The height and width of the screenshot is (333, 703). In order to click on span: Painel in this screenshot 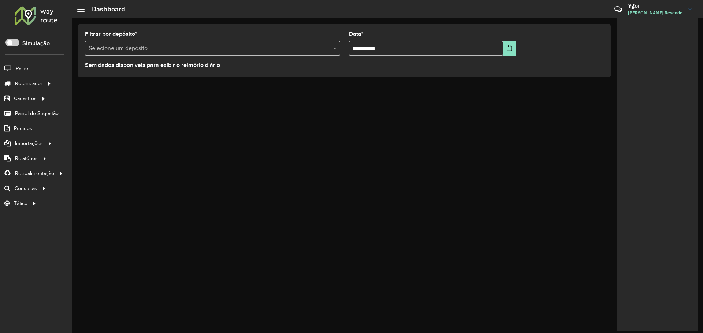, I will do `click(22, 68)`.